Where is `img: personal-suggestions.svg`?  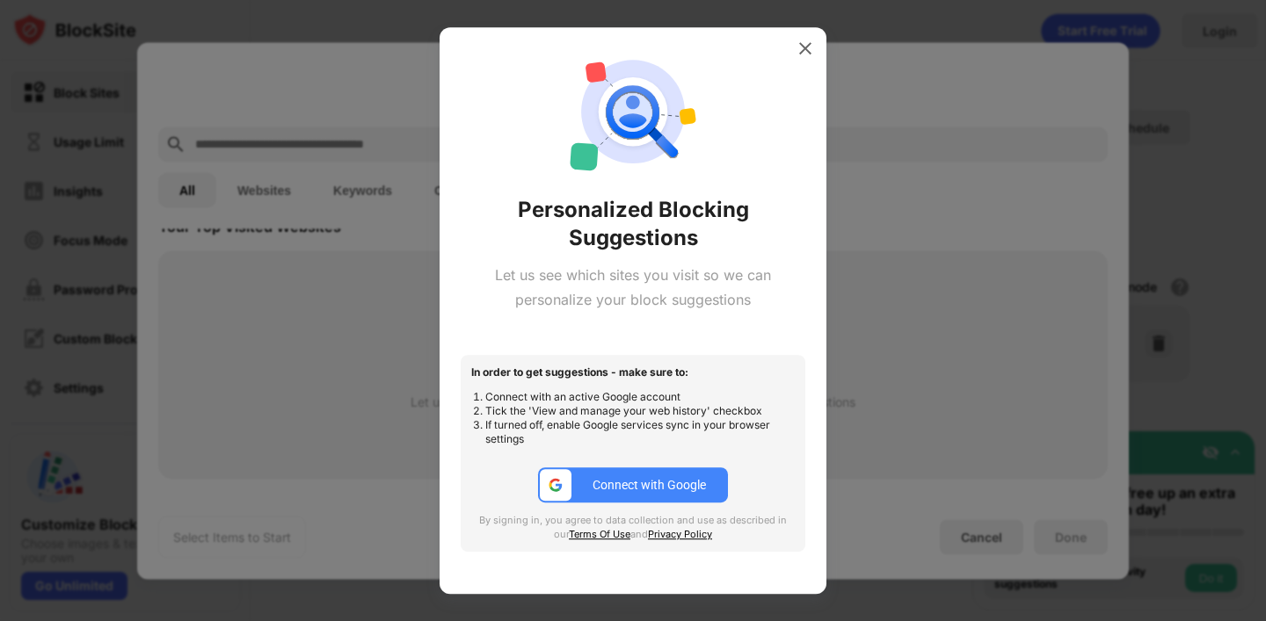
img: personal-suggestions.svg is located at coordinates (633, 112).